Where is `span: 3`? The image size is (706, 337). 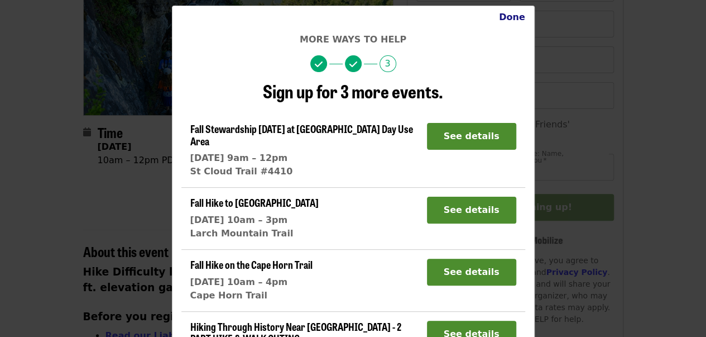 span: 3 is located at coordinates (388, 64).